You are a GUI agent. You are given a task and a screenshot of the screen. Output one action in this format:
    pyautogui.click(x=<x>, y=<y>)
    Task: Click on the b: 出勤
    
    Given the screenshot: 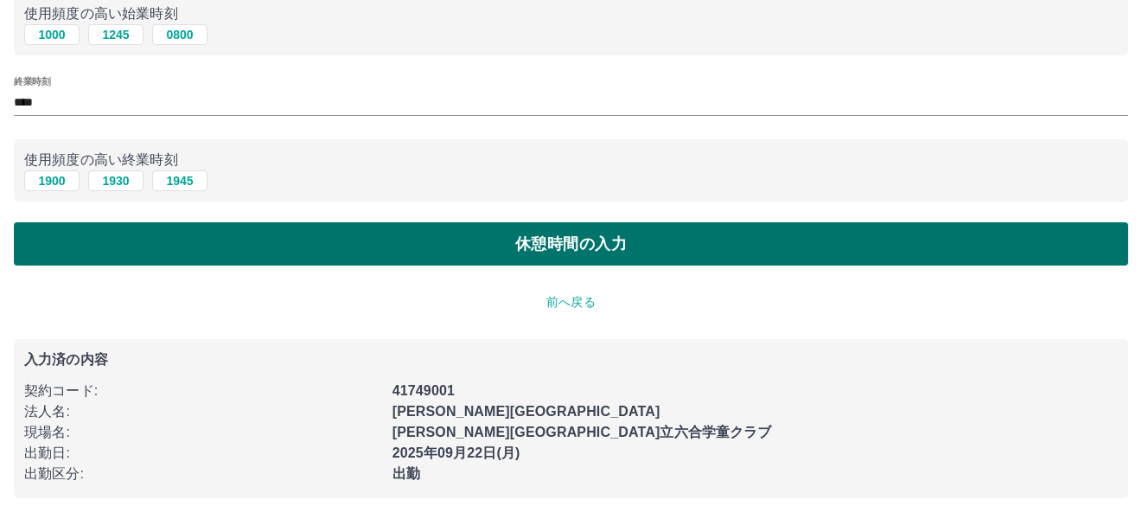 What is the action you would take?
    pyautogui.click(x=406, y=473)
    